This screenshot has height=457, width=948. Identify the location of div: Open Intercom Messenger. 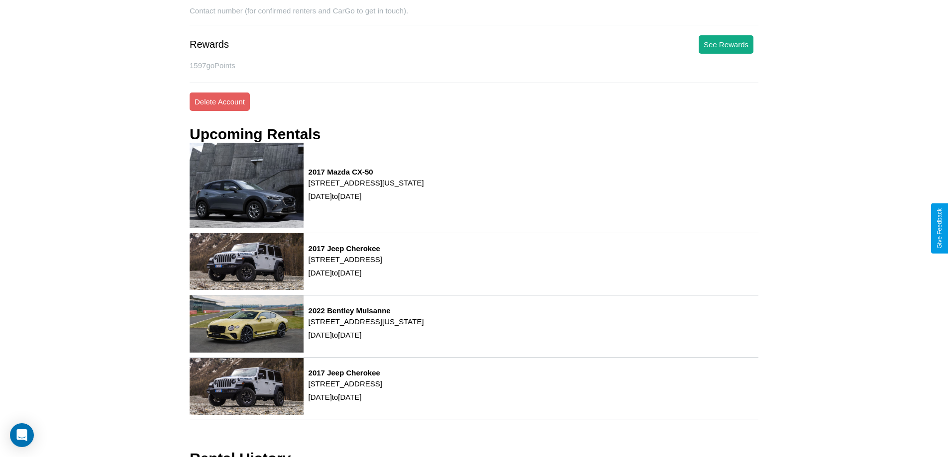
(22, 435).